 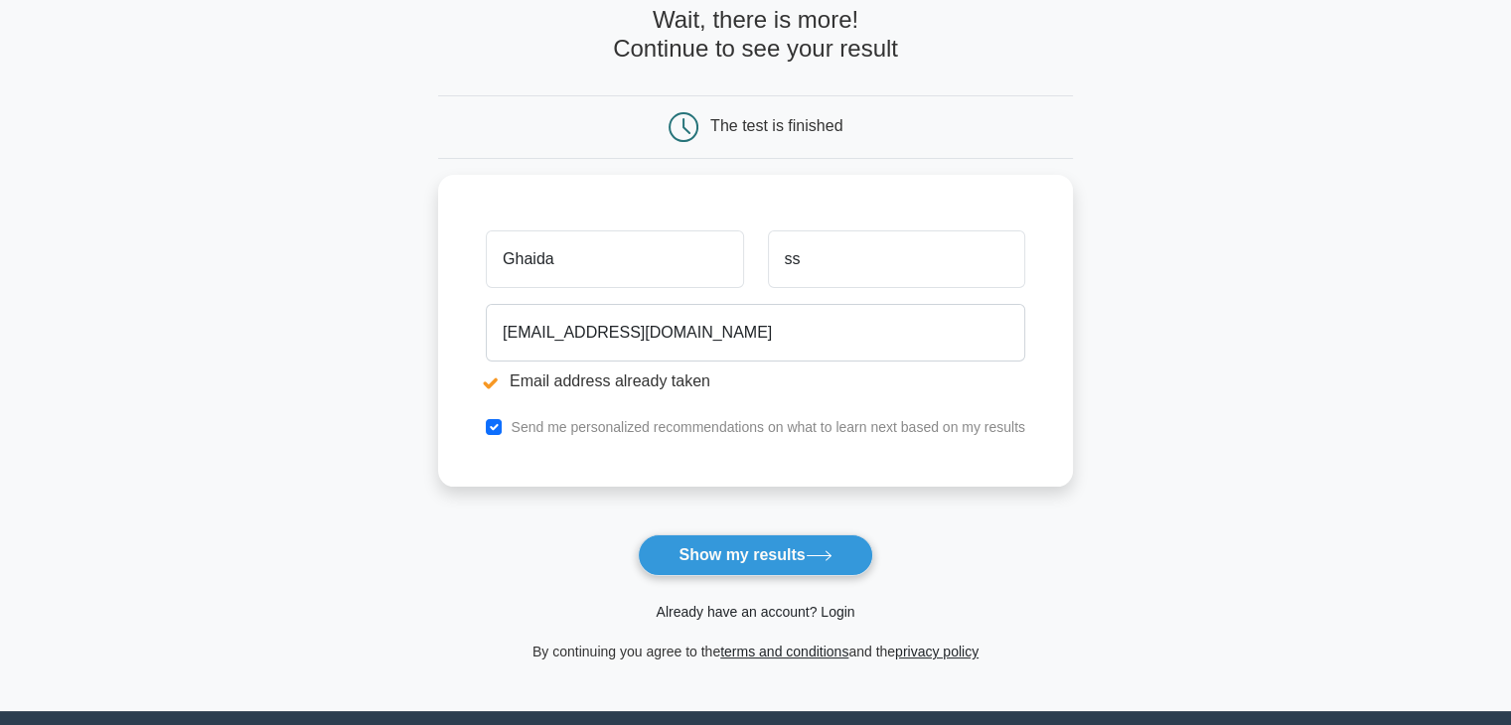 I want to click on li: Email address already taken, so click(x=755, y=381).